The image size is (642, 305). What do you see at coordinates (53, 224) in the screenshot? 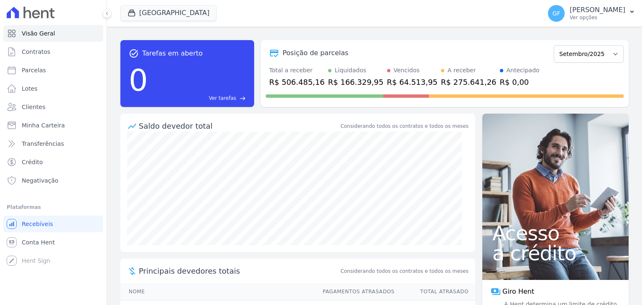
I see `a: Recebíveis` at bounding box center [53, 224].